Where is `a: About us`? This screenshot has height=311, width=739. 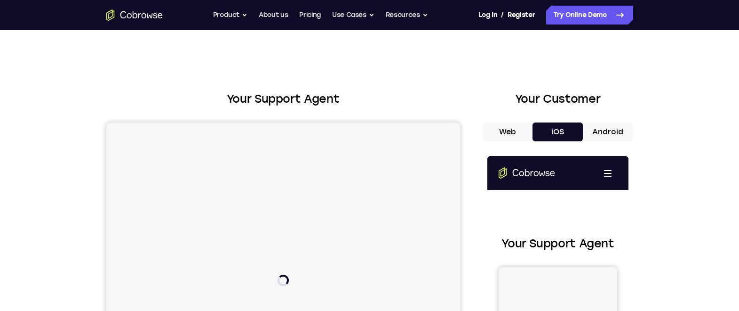
a: About us is located at coordinates (273, 15).